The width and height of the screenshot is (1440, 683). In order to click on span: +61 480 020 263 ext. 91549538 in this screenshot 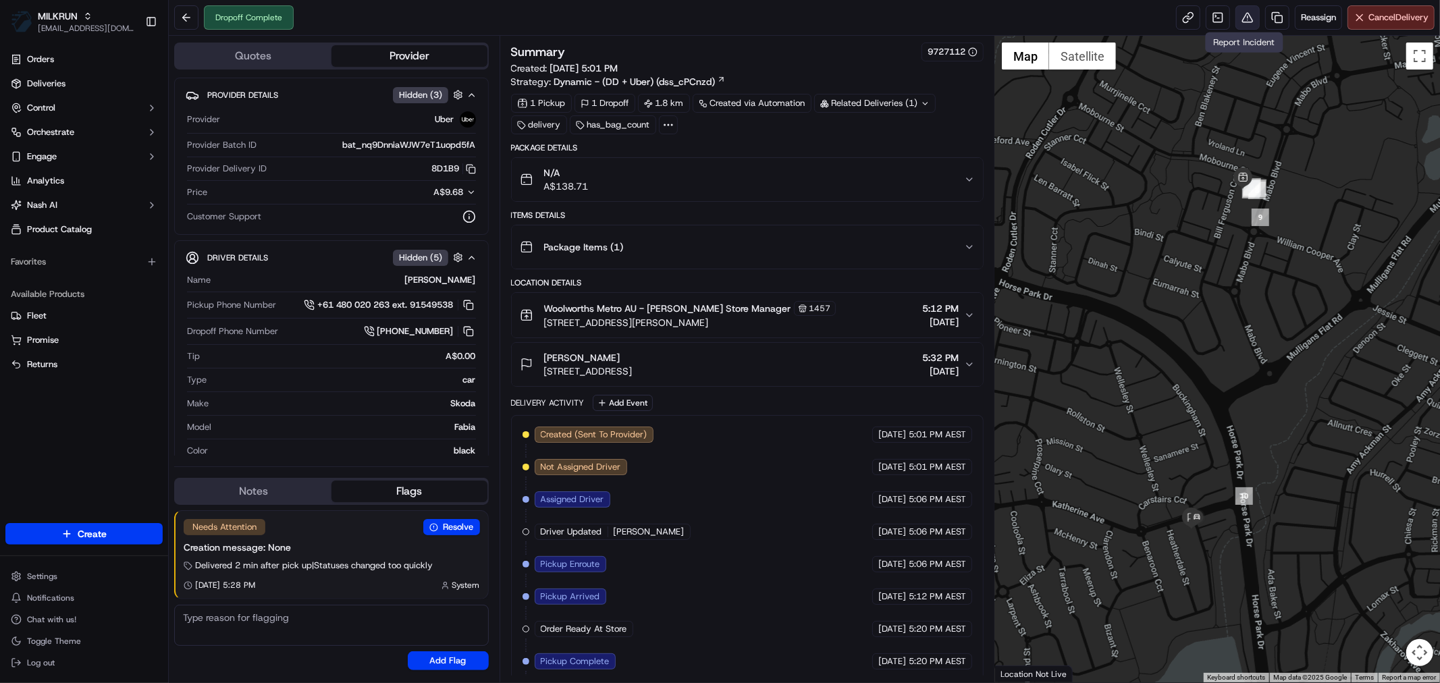, I will do `click(385, 305)`.